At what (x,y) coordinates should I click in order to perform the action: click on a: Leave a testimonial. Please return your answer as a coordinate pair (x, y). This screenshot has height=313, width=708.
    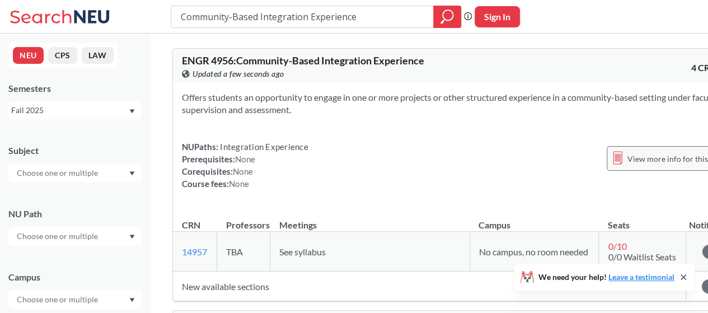
    Looking at the image, I should click on (641, 276).